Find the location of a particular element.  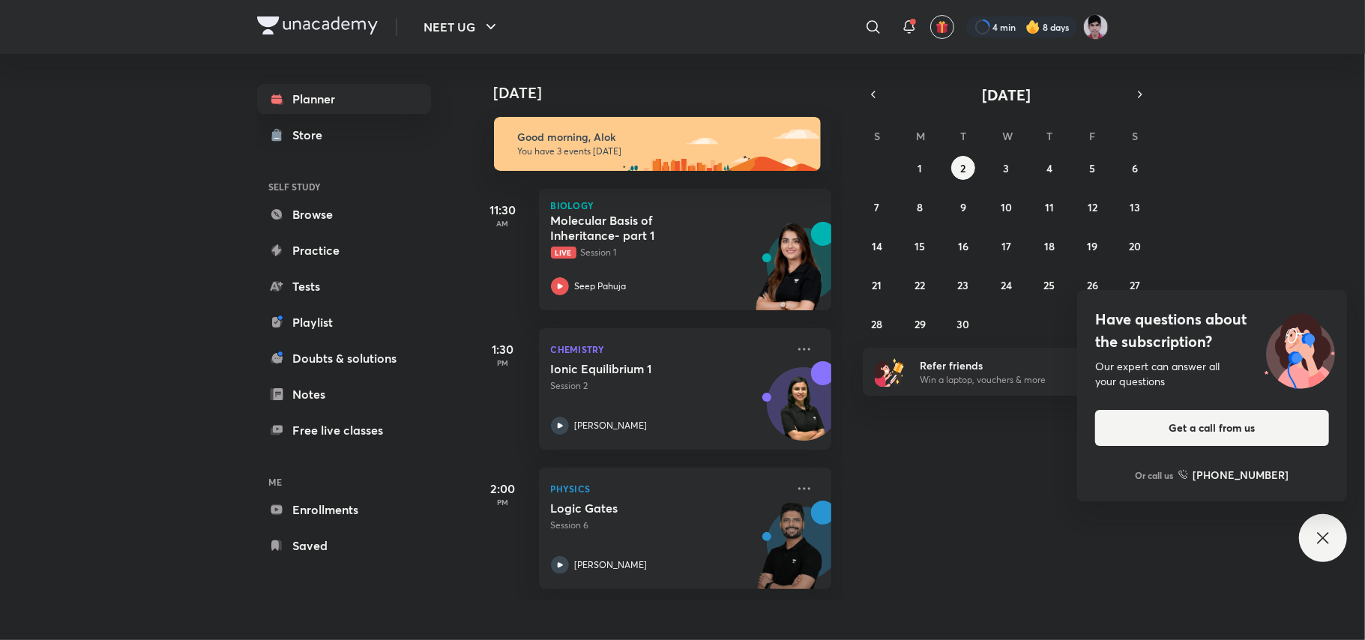

abbr: Saturday is located at coordinates (1136, 136).